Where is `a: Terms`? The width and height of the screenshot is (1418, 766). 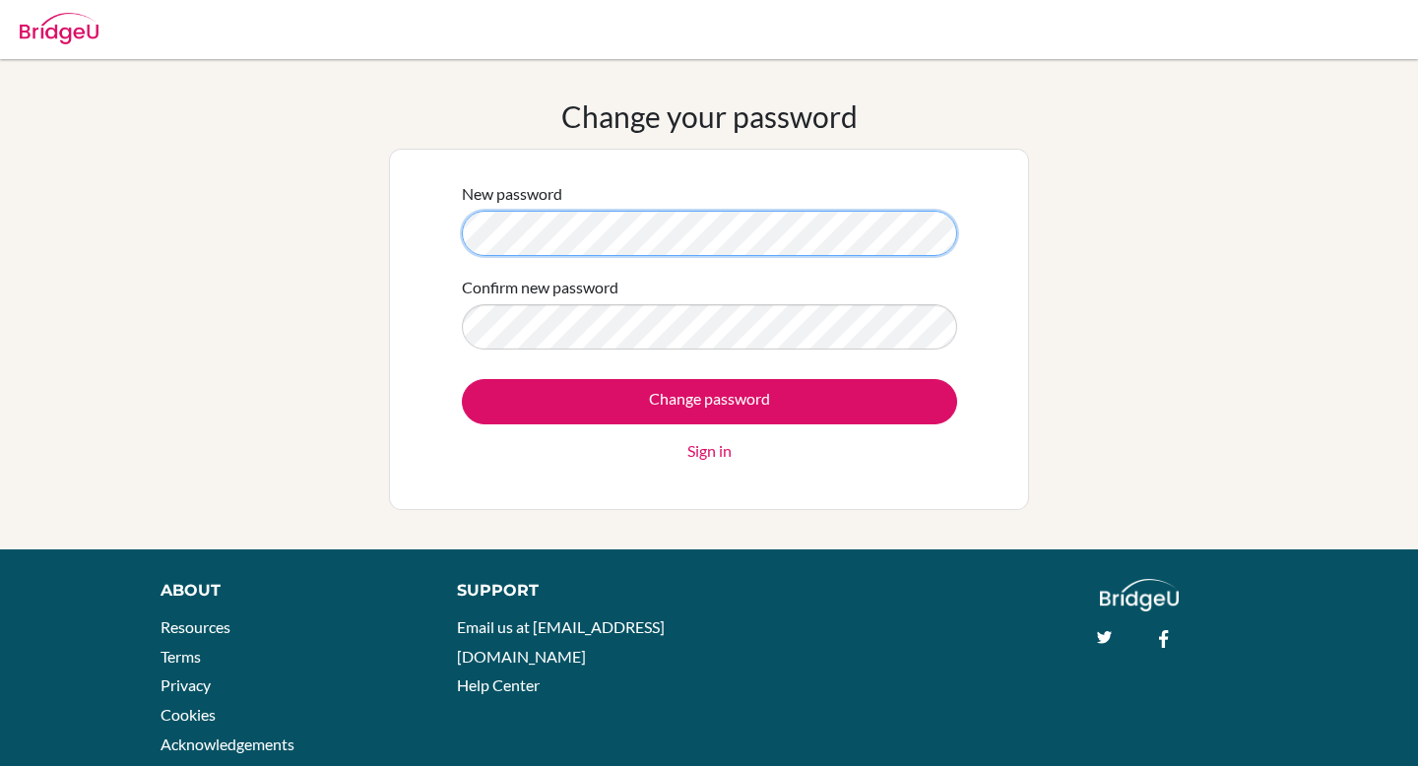 a: Terms is located at coordinates (180, 656).